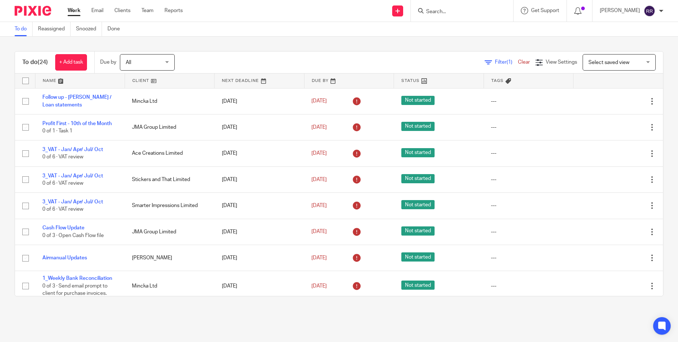 This screenshot has height=342, width=678. What do you see at coordinates (43, 62) in the screenshot?
I see `span: (24)` at bounding box center [43, 62].